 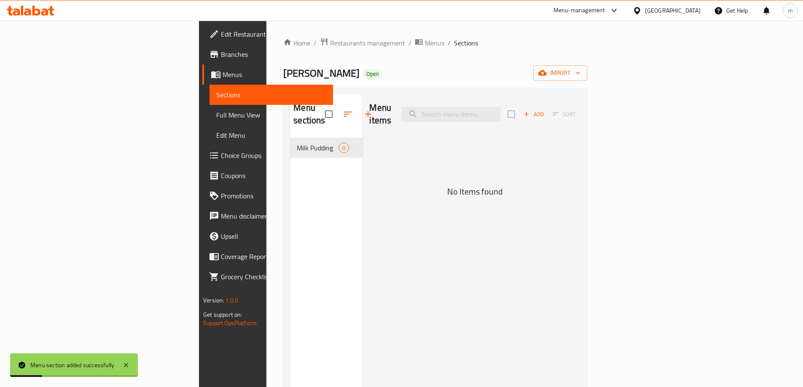 I want to click on div: Milk Pudding, so click(x=317, y=148).